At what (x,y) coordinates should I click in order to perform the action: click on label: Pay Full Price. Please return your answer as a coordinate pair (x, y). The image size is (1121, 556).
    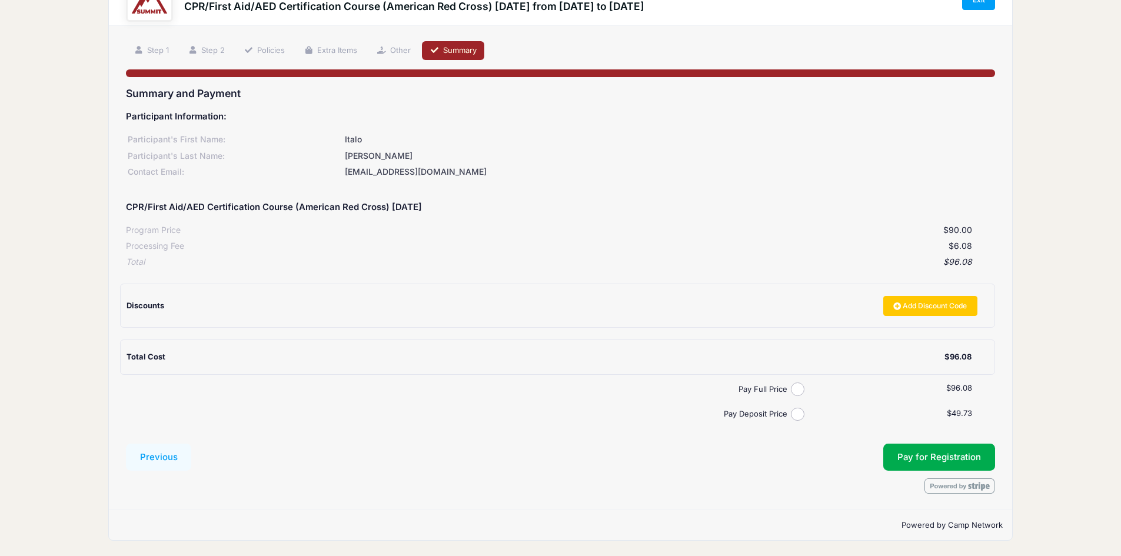
    Looking at the image, I should click on (460, 390).